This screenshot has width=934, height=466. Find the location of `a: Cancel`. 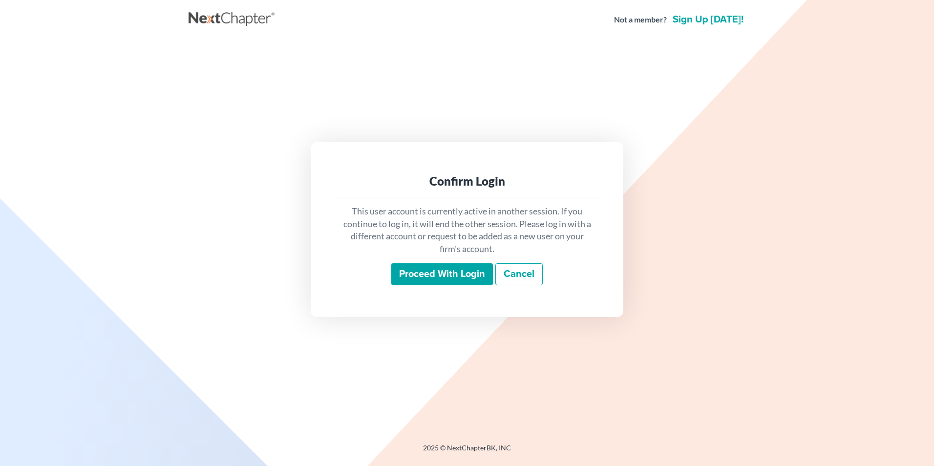

a: Cancel is located at coordinates (519, 275).